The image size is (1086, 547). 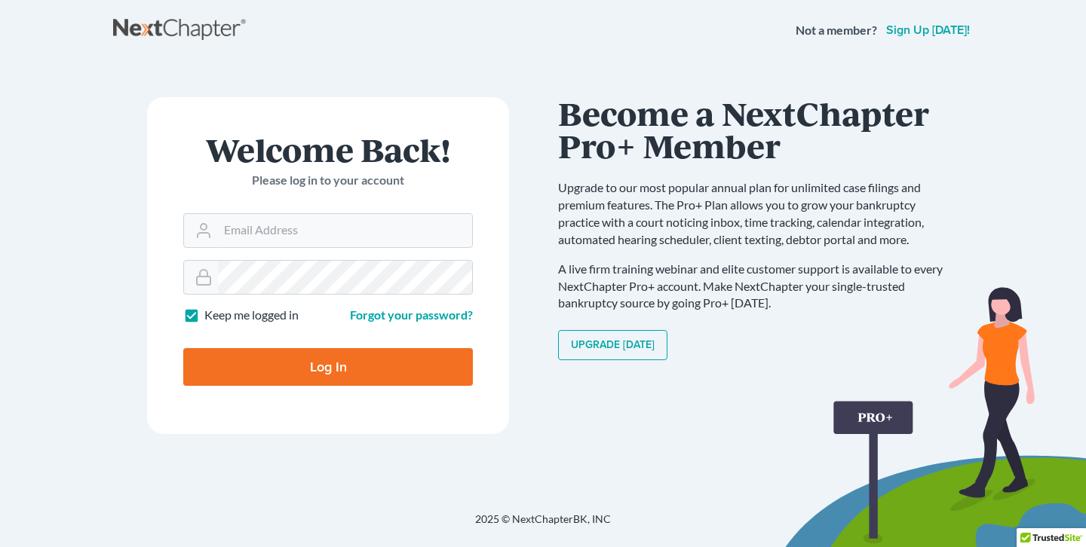 What do you see at coordinates (328, 180) in the screenshot?
I see `p: Please log in to your account` at bounding box center [328, 180].